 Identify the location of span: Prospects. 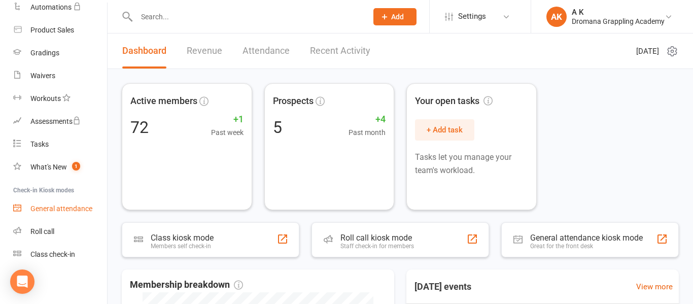
(293, 101).